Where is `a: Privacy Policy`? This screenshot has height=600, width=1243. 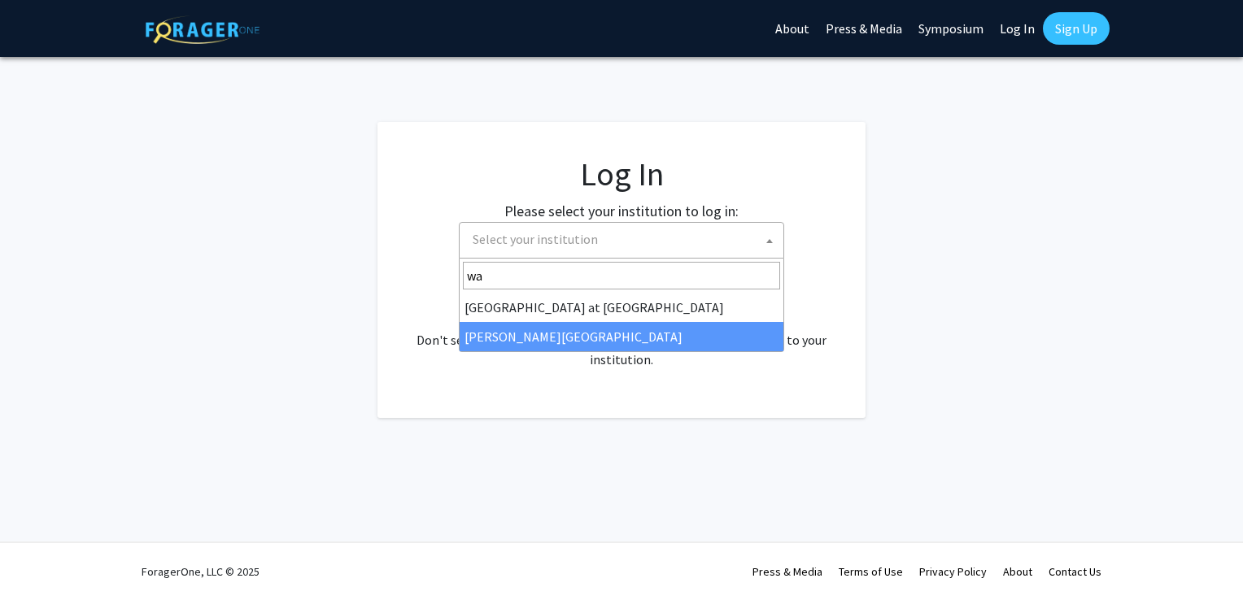 a: Privacy Policy is located at coordinates (952, 572).